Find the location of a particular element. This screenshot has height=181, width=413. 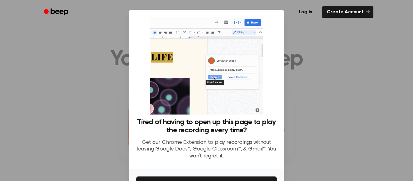

p: Get our Chrome Extension to play recordings without leaving Google Docs™, Google Classroom™, & Gm... is located at coordinates (206, 150).